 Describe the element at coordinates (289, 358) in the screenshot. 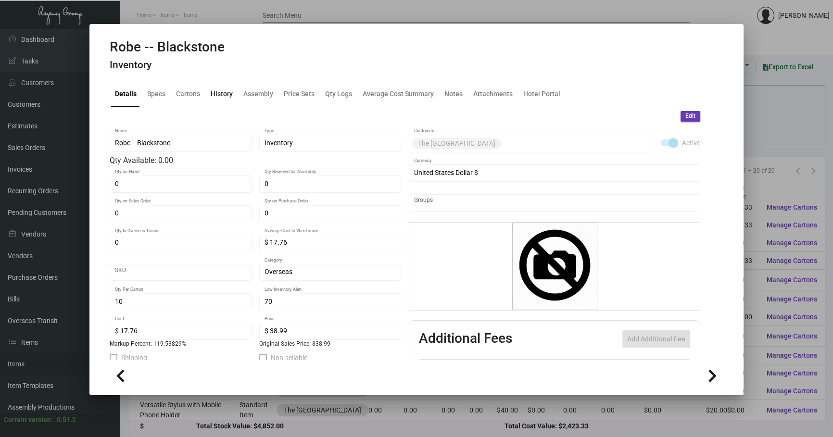

I see `span: Non-sellable` at that location.